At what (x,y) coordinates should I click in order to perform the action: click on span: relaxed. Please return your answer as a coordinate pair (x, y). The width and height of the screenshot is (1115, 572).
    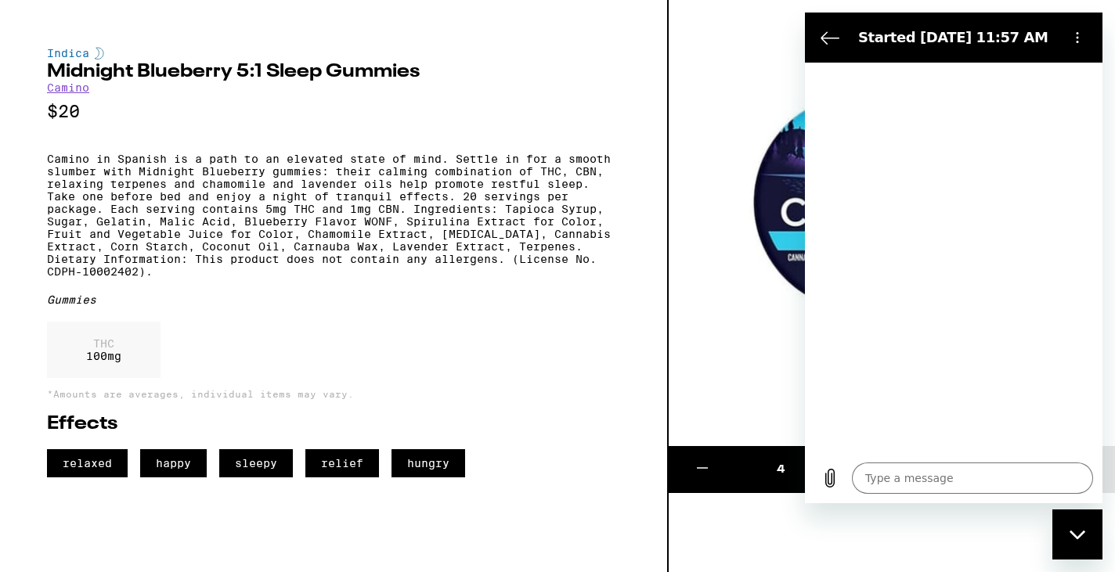
    Looking at the image, I should click on (87, 463).